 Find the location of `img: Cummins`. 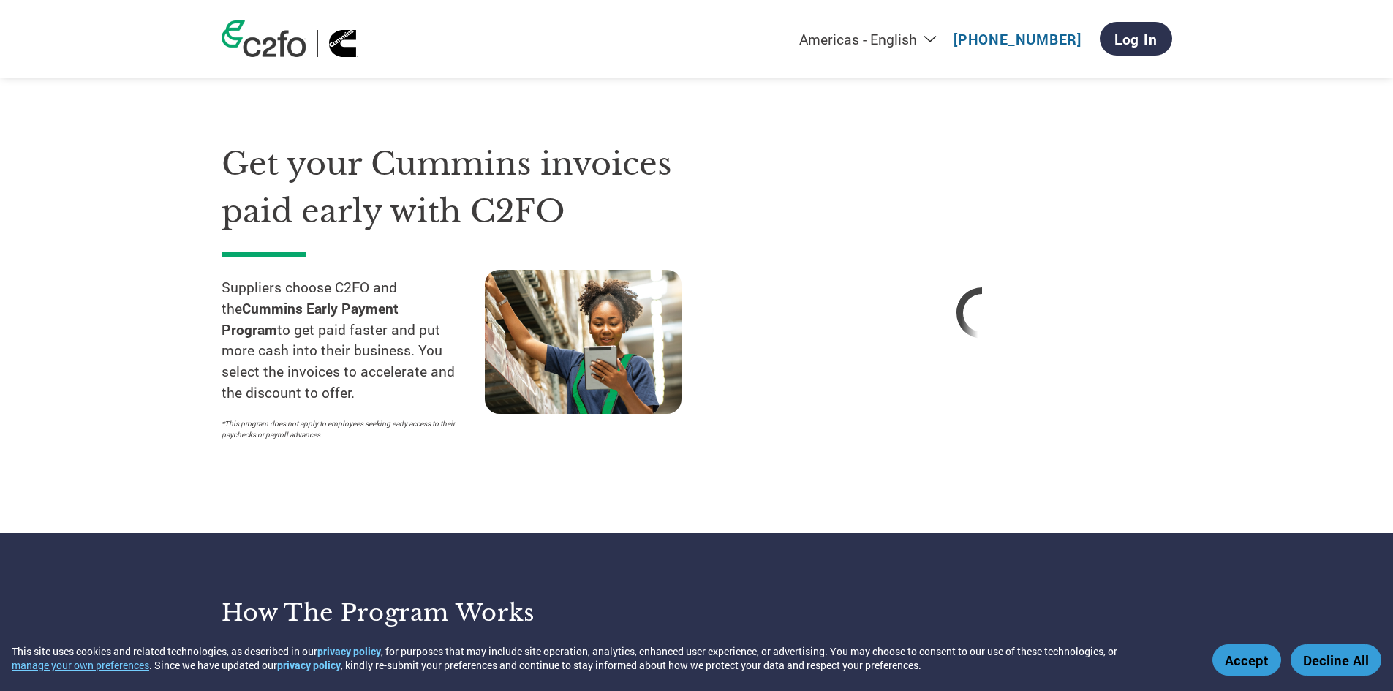

img: Cummins is located at coordinates (344, 43).